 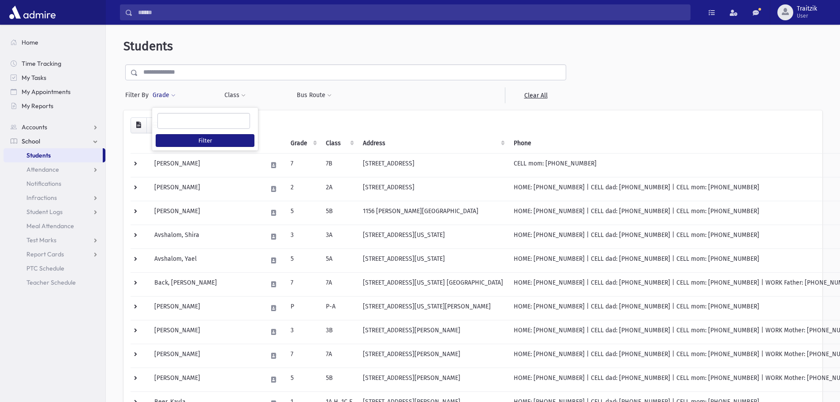 I want to click on a: My Reports, so click(x=54, y=106).